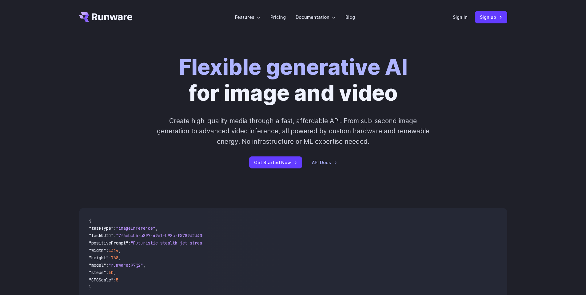 Image resolution: width=586 pixels, height=295 pixels. What do you see at coordinates (98, 250) in the screenshot?
I see `span: "width"` at bounding box center [98, 250].